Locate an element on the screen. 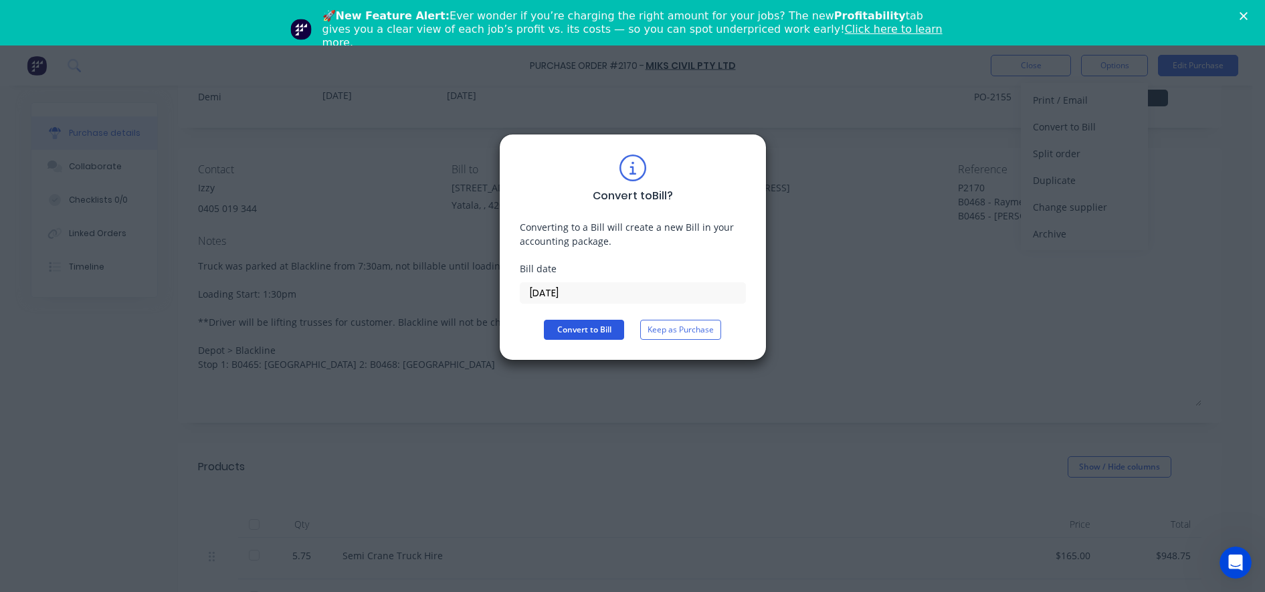  img: Profile image for Team is located at coordinates (301, 29).